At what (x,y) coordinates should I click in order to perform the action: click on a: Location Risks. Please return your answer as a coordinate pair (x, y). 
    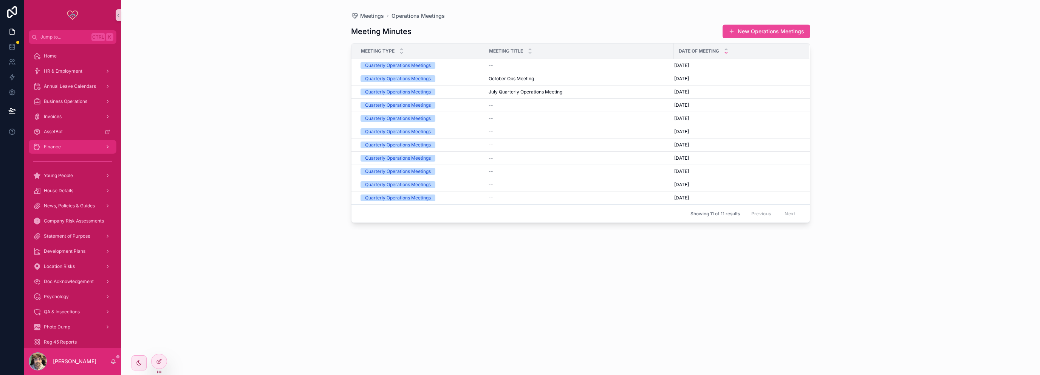
    Looking at the image, I should click on (73, 266).